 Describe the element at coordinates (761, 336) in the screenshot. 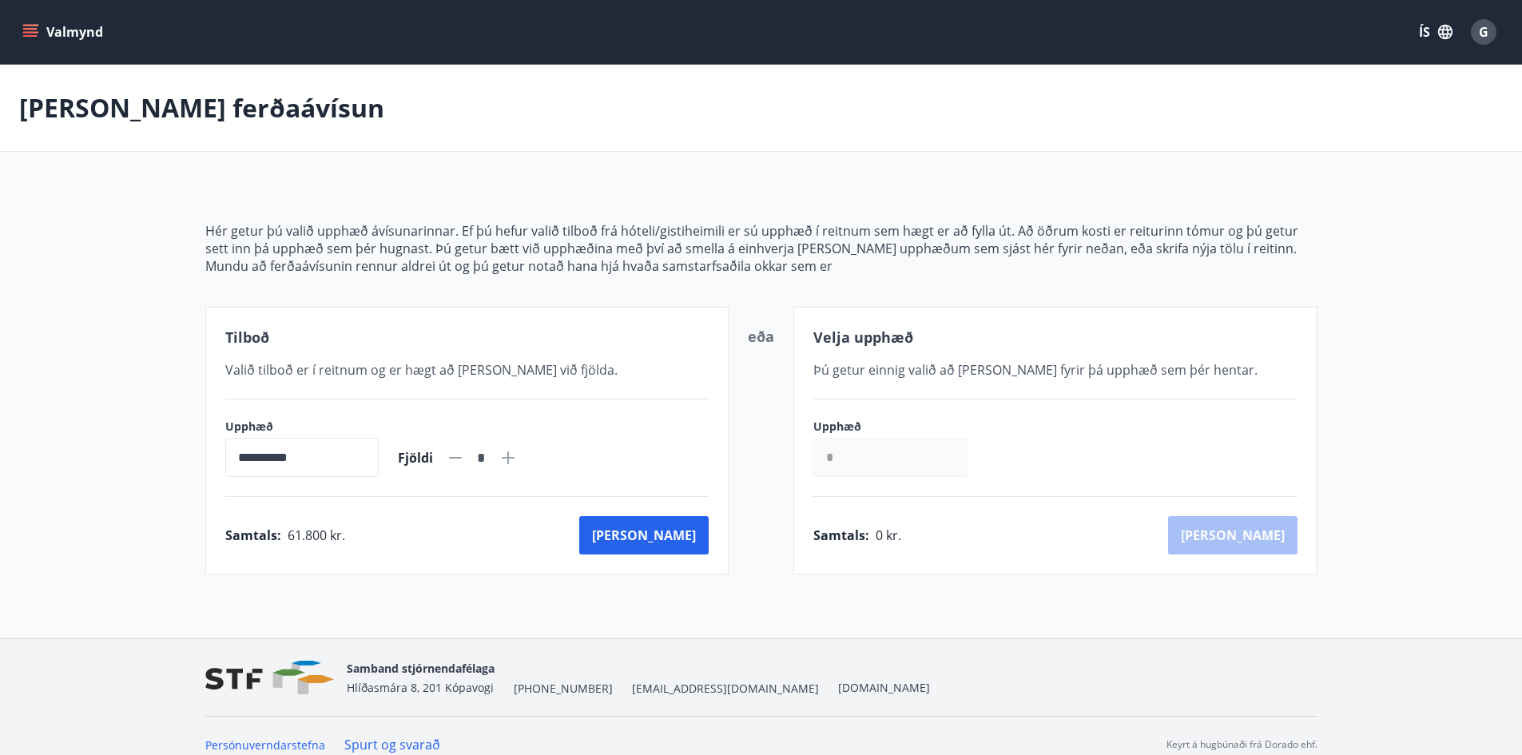

I see `span: eða` at that location.